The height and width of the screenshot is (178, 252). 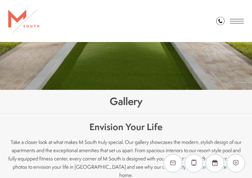 What do you see at coordinates (126, 127) in the screenshot?
I see `h3: Envision Your Life` at bounding box center [126, 127].